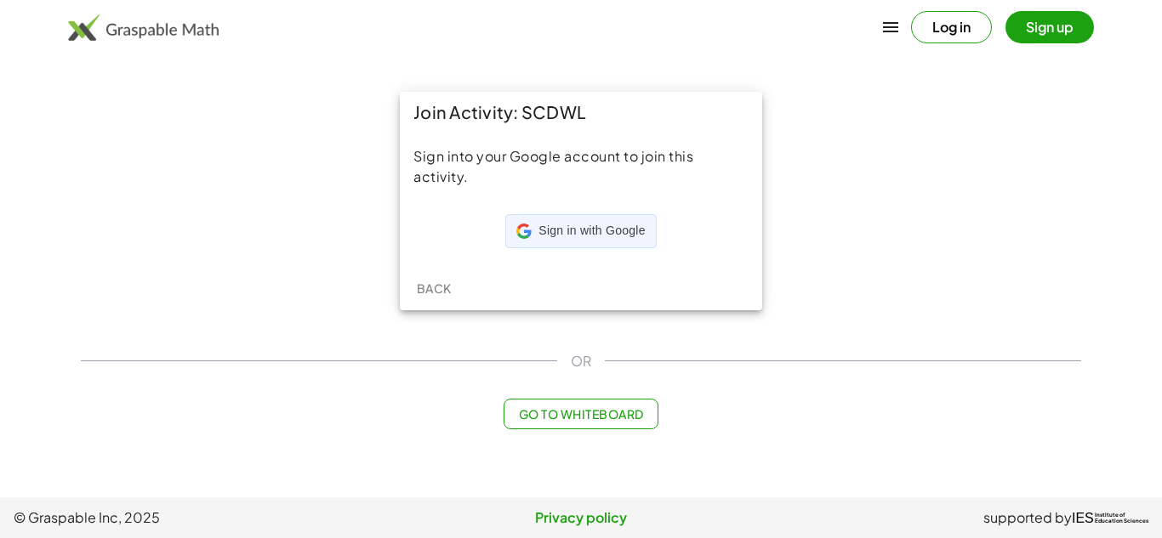 The height and width of the screenshot is (538, 1162). What do you see at coordinates (1083, 518) in the screenshot?
I see `span: IES` at bounding box center [1083, 518].